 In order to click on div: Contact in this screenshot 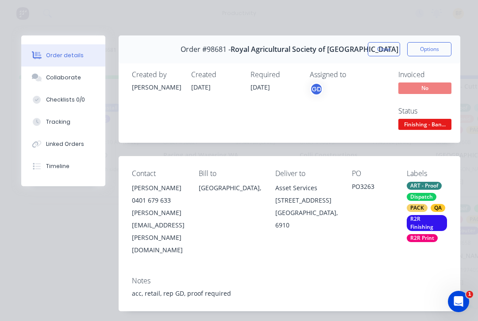, I will do `click(158, 173)`.